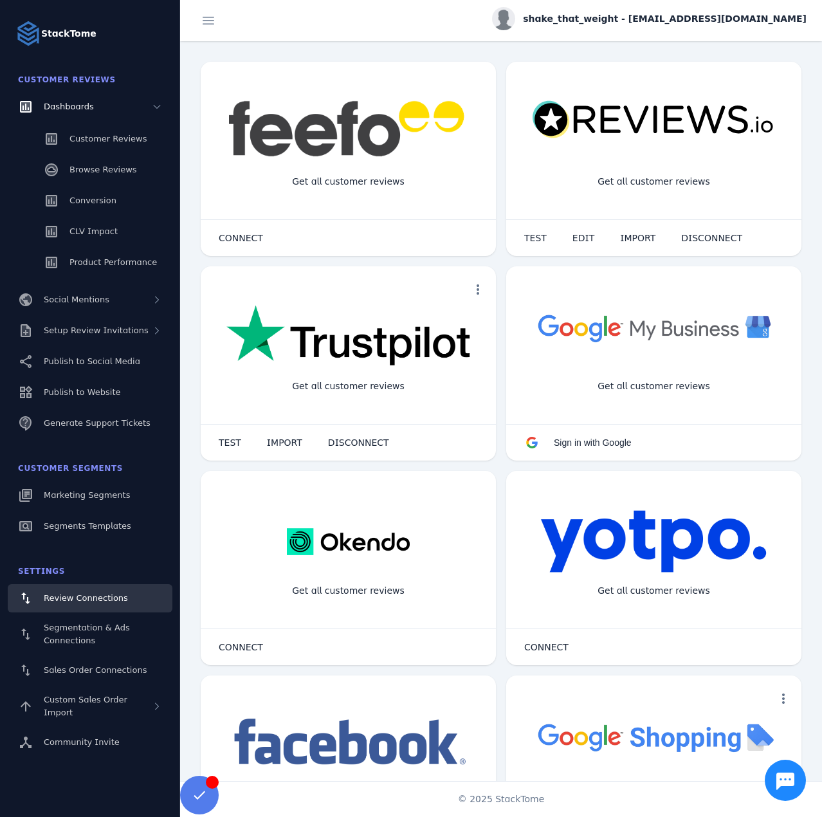  I want to click on div: Import Products from Google, so click(654, 795).